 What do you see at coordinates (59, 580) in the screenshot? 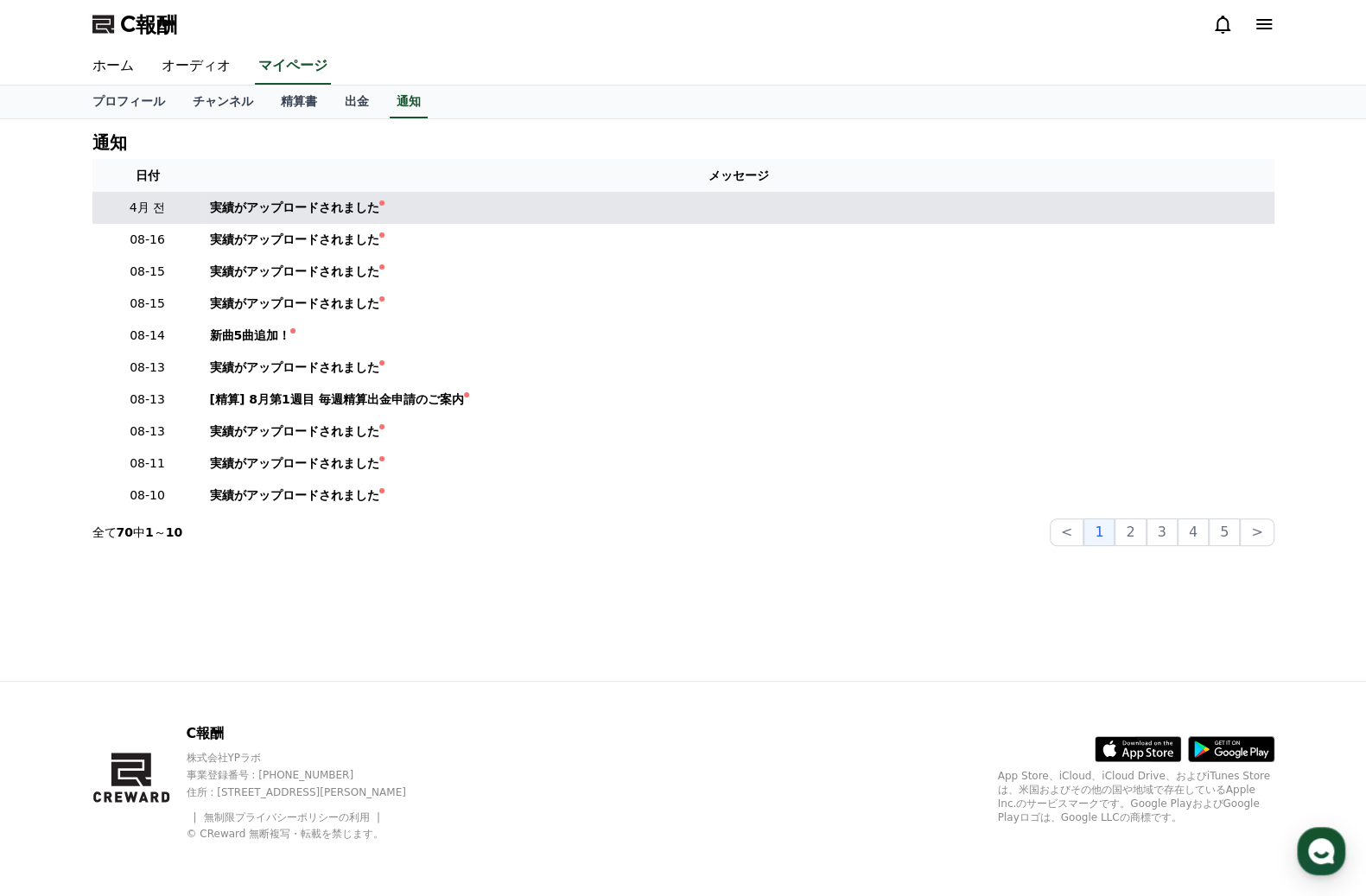
I see `span: Home` at bounding box center [59, 580].